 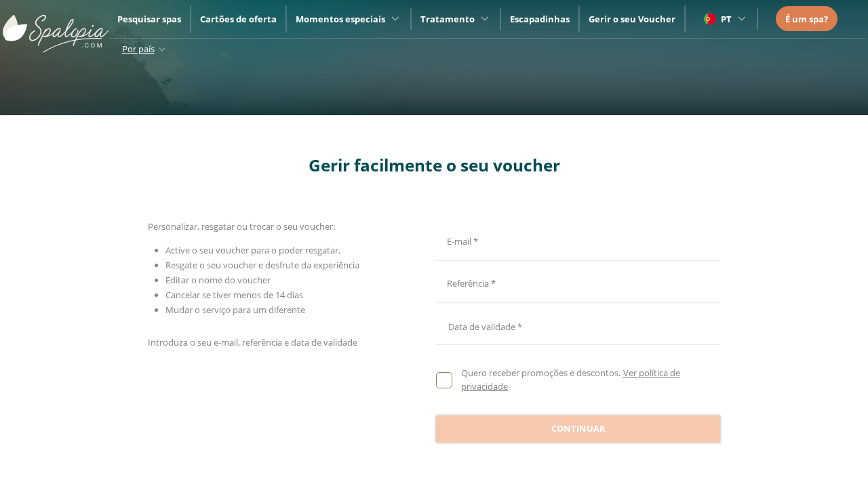 I want to click on span: Gerir o seu Voucher, so click(x=632, y=19).